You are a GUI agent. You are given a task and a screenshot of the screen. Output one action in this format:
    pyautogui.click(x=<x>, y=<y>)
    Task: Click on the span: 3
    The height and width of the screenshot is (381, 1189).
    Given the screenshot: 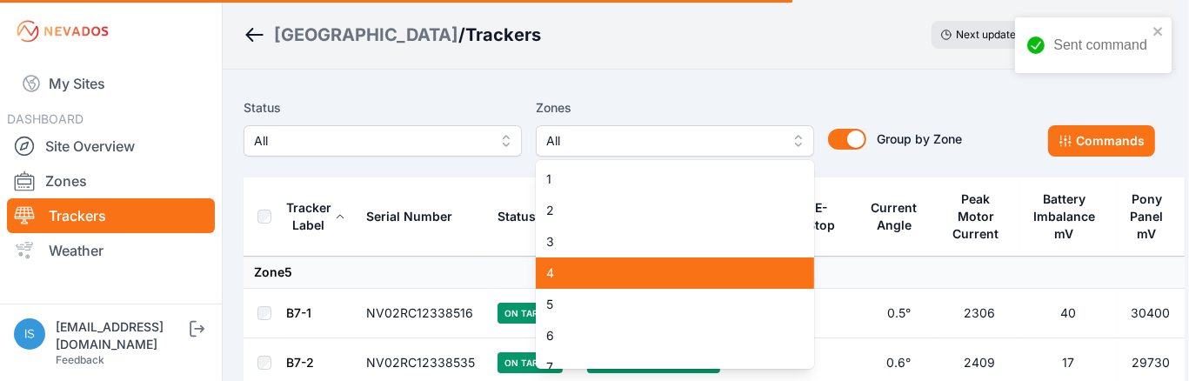 What is the action you would take?
    pyautogui.click(x=665, y=242)
    